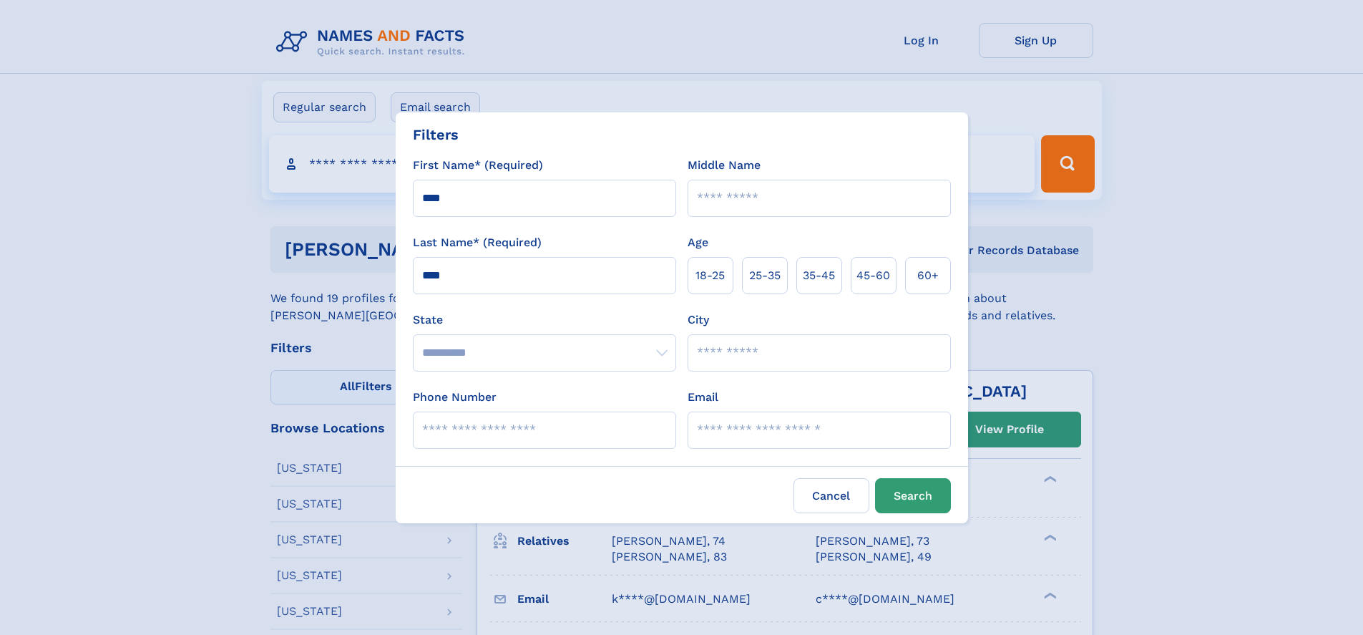 This screenshot has height=635, width=1363. Describe the element at coordinates (765, 275) in the screenshot. I see `span: 25‑35` at that location.